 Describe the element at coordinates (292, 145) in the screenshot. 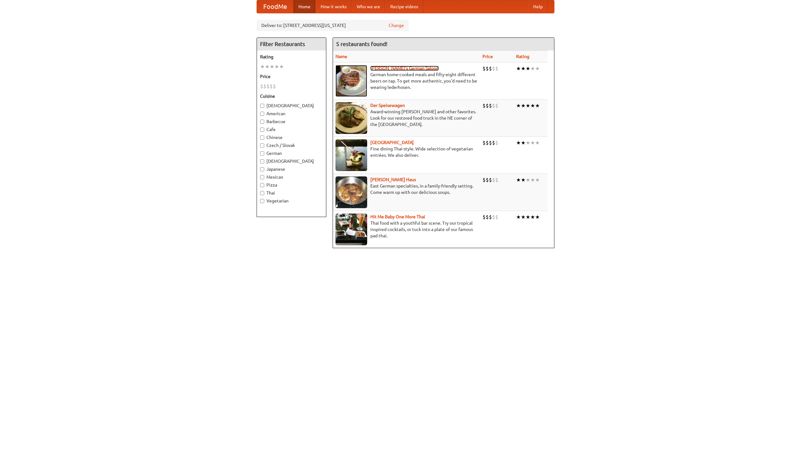

I see `label: Czech / Slovak` at that location.